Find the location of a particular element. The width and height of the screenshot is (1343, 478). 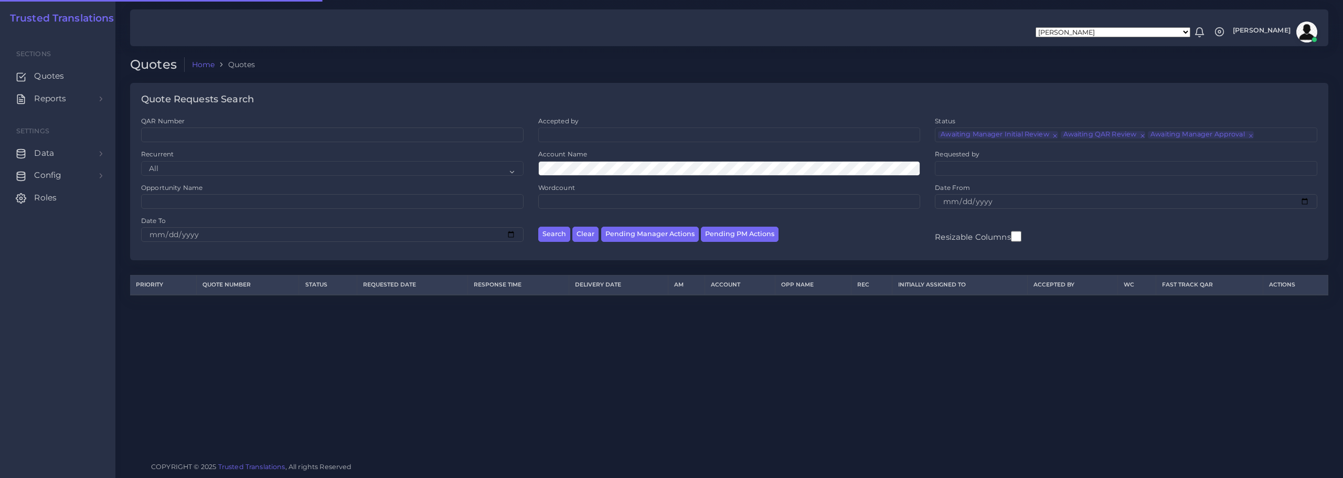

img: avatar is located at coordinates (1306, 32).